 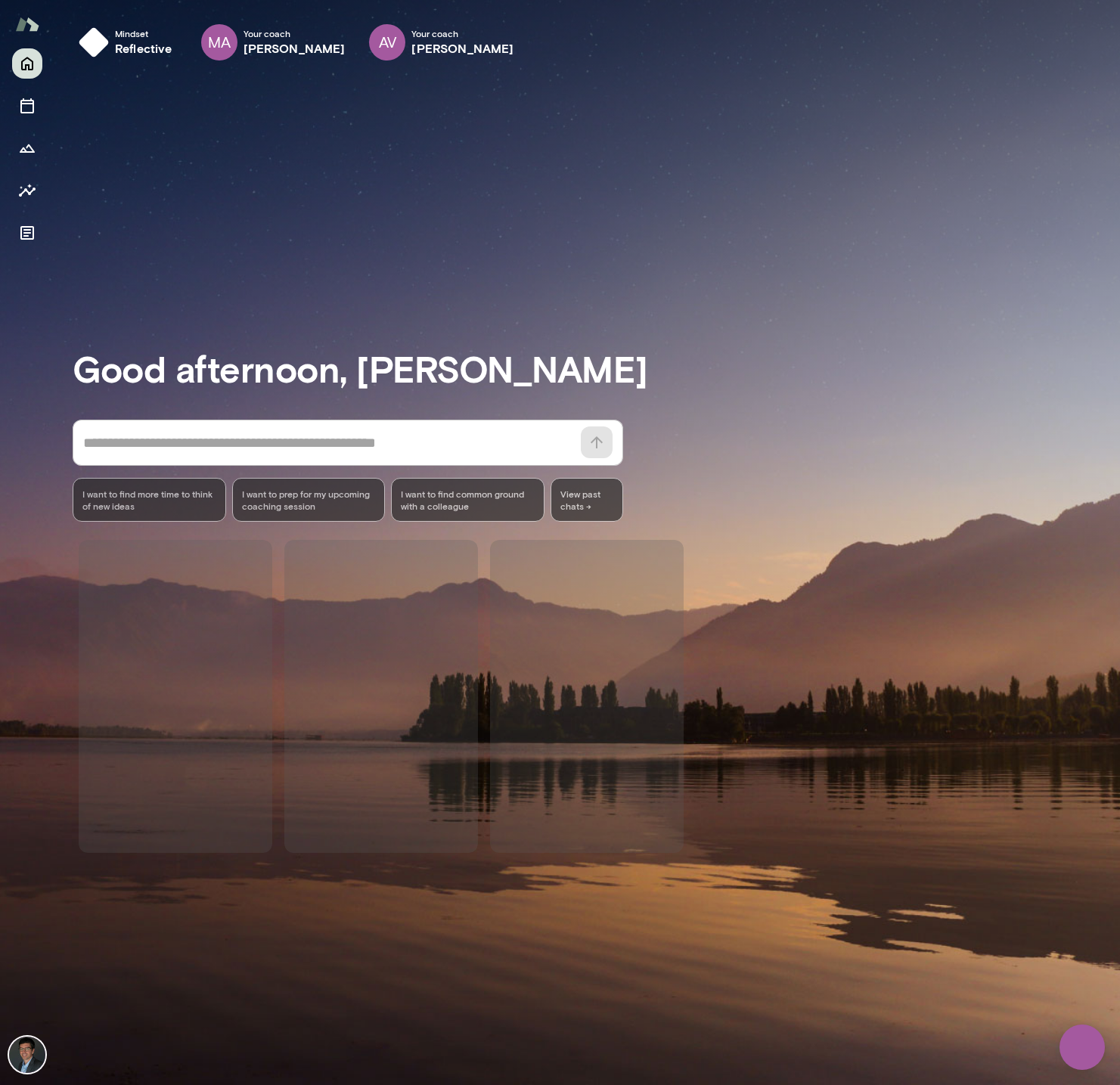 What do you see at coordinates (27, 106) in the screenshot?
I see `button: Sessions` at bounding box center [27, 106].